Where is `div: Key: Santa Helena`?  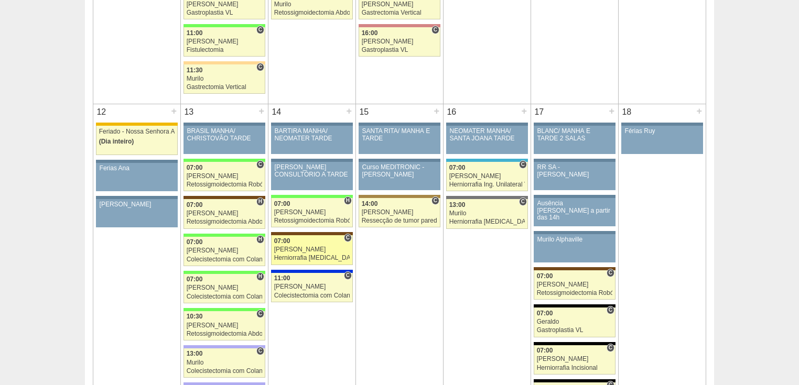 div: Key: Santa Helena is located at coordinates (399, 26).